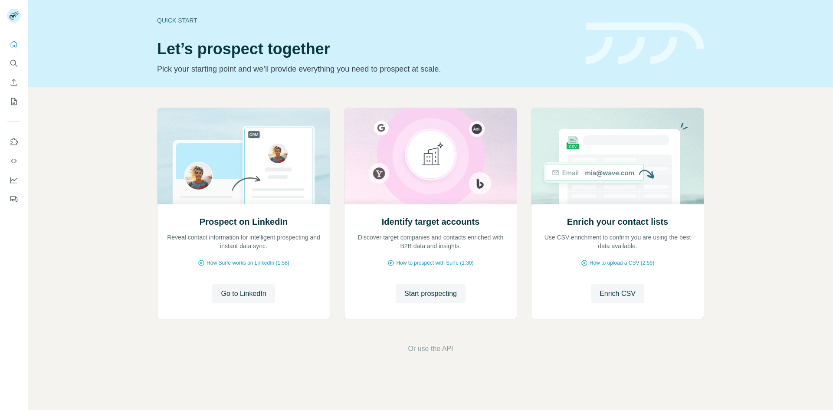 This screenshot has width=833, height=410. I want to click on span: Start prospecting, so click(430, 294).